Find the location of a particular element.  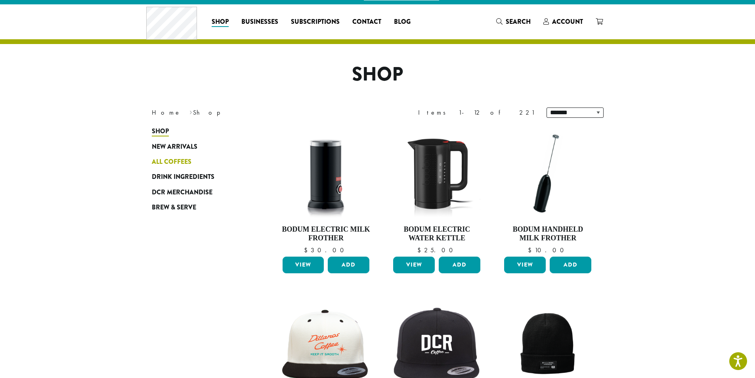

a: DCR Merchandise is located at coordinates (199, 192).